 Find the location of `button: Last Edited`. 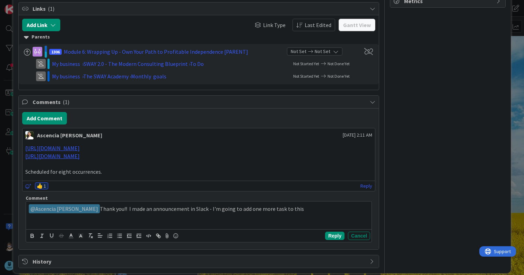

button: Last Edited is located at coordinates (314, 25).